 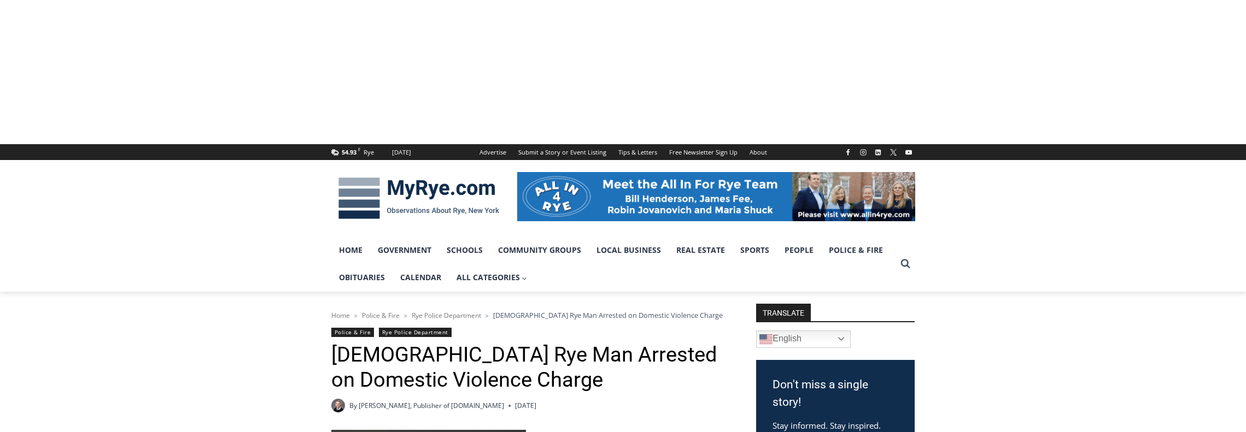 I want to click on span: By, so click(x=353, y=406).